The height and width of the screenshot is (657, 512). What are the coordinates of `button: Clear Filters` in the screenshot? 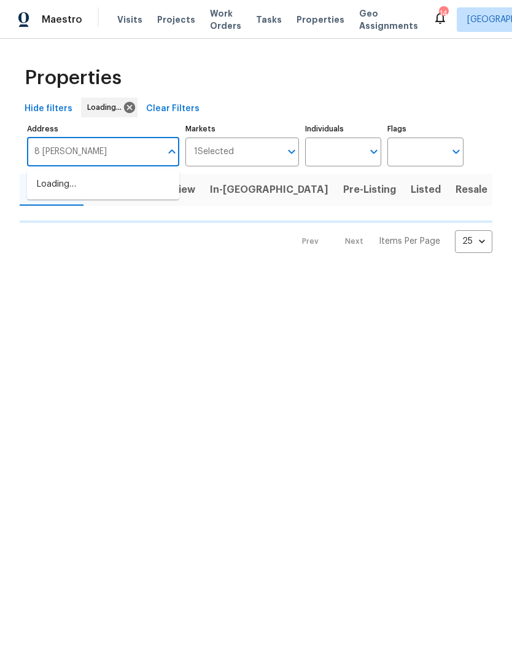 It's located at (173, 109).